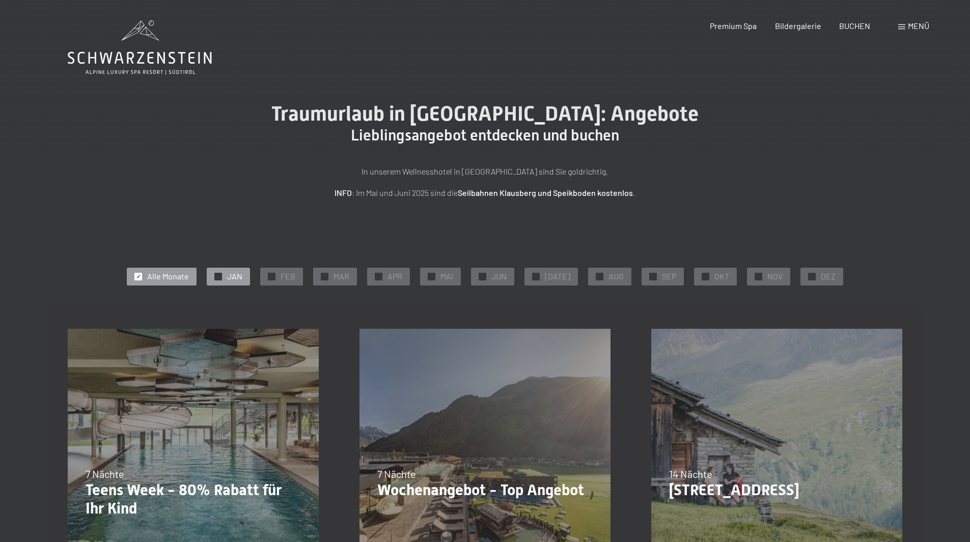 The height and width of the screenshot is (542, 970). Describe the element at coordinates (394, 276) in the screenshot. I see `span: APR` at that location.